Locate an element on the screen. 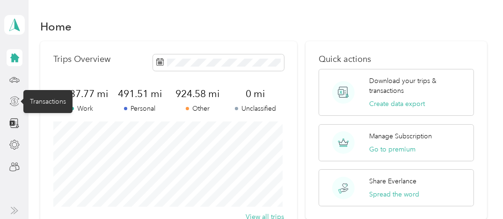 This screenshot has height=219, width=503. p: Trips Overview is located at coordinates (82, 59).